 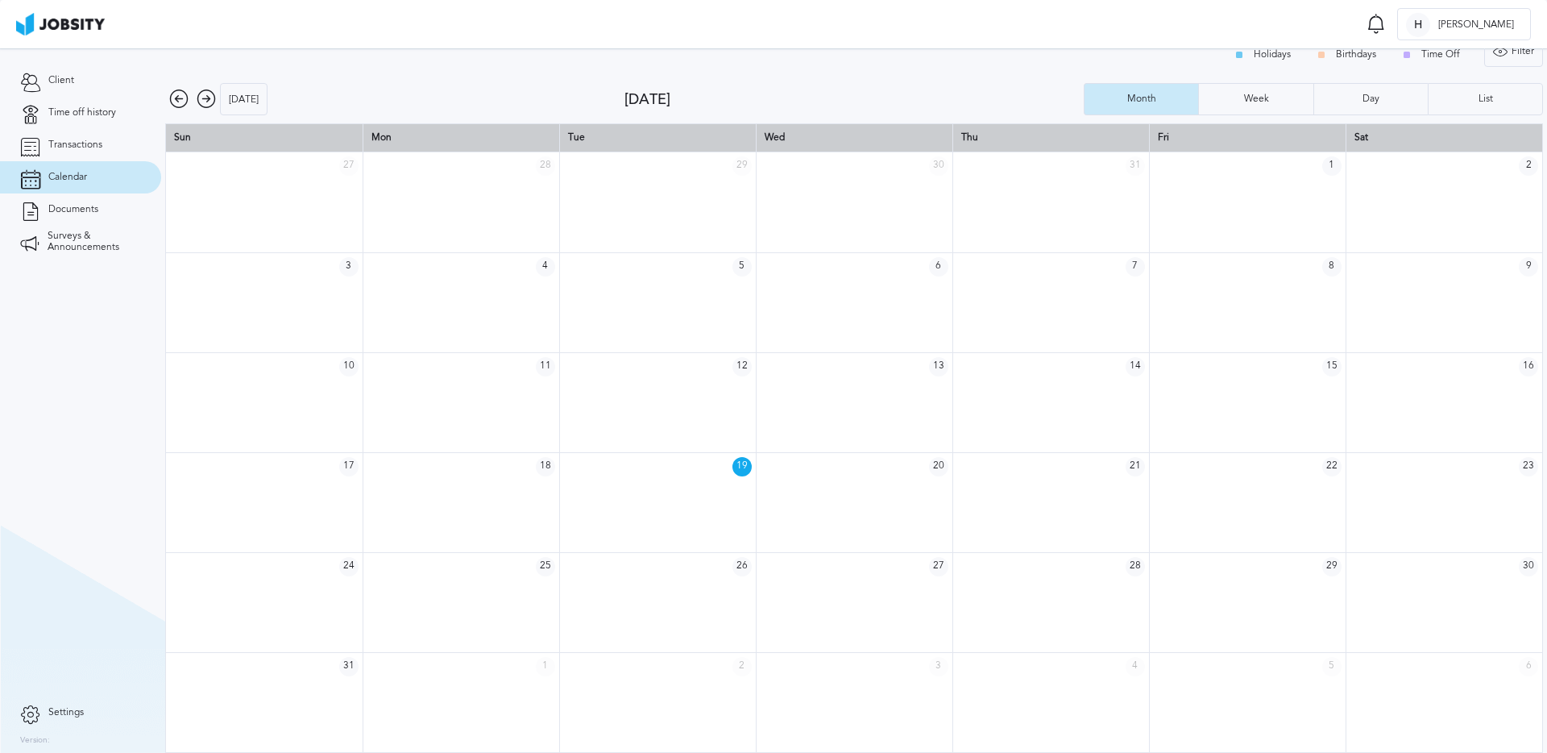 What do you see at coordinates (66, 712) in the screenshot?
I see `span: Settings` at bounding box center [66, 712].